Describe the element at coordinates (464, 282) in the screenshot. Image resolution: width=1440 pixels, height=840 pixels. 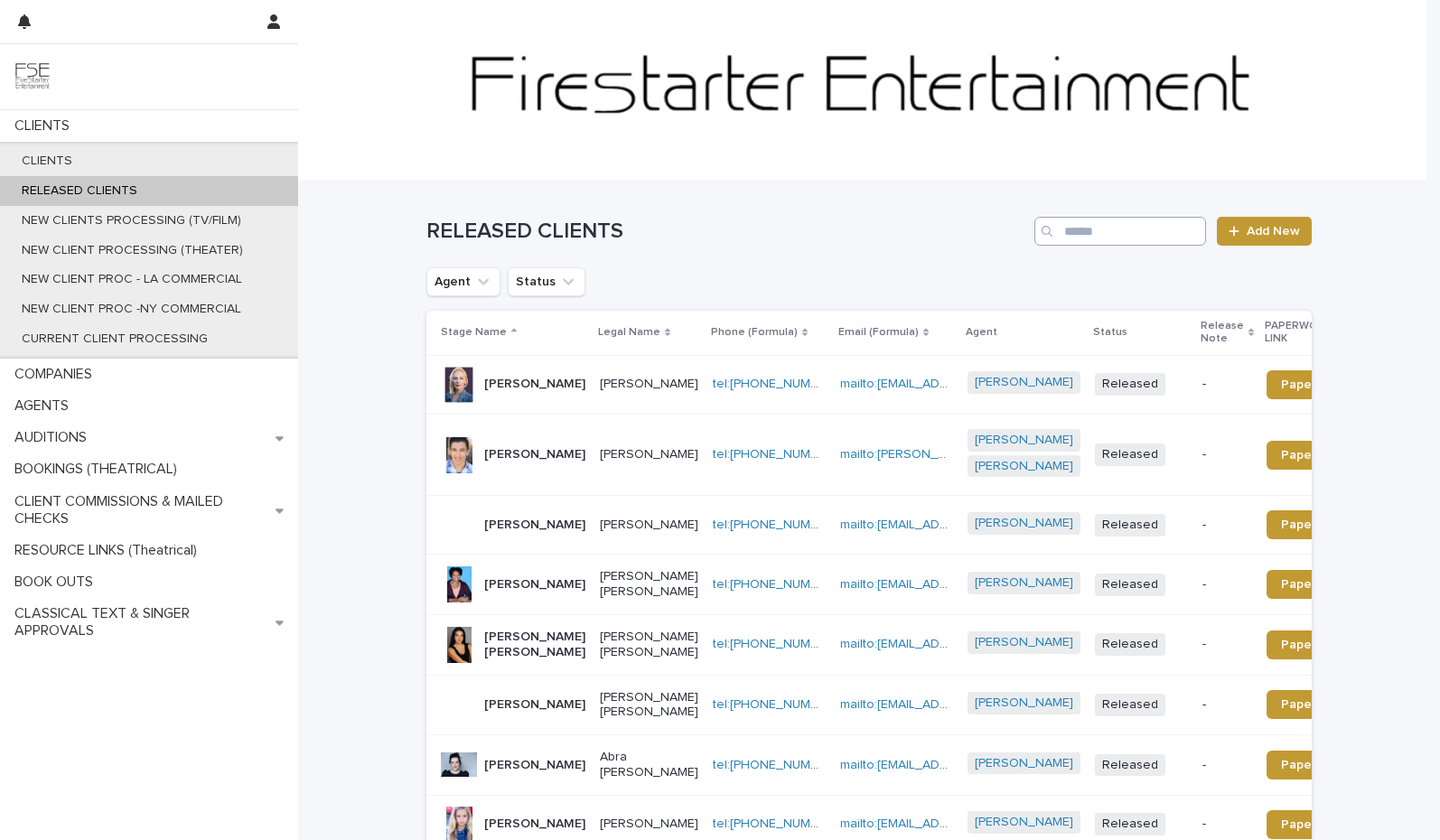
I see `button: Agent` at that location.